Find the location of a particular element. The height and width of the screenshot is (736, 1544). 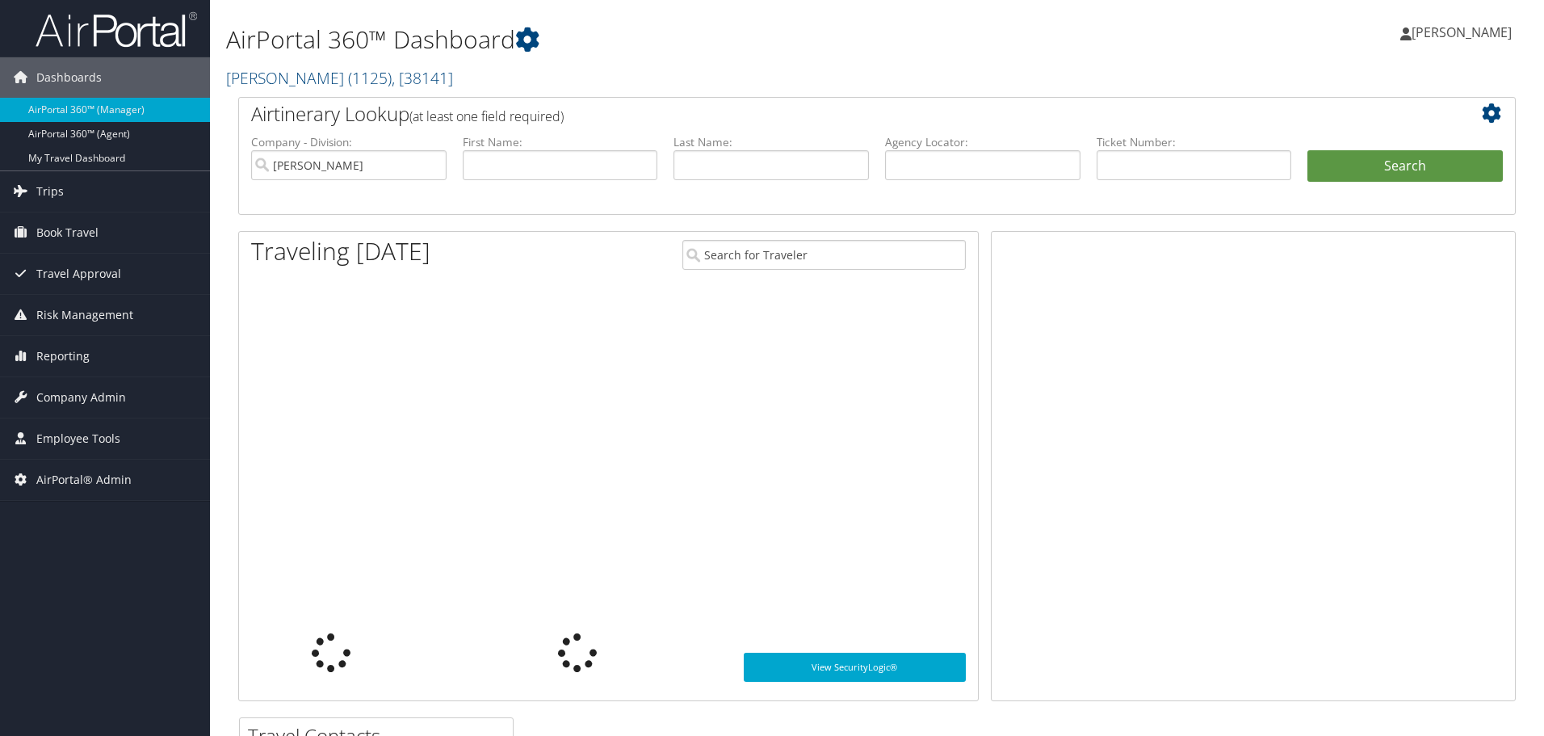

input: Search for Traveler is located at coordinates (824, 254).